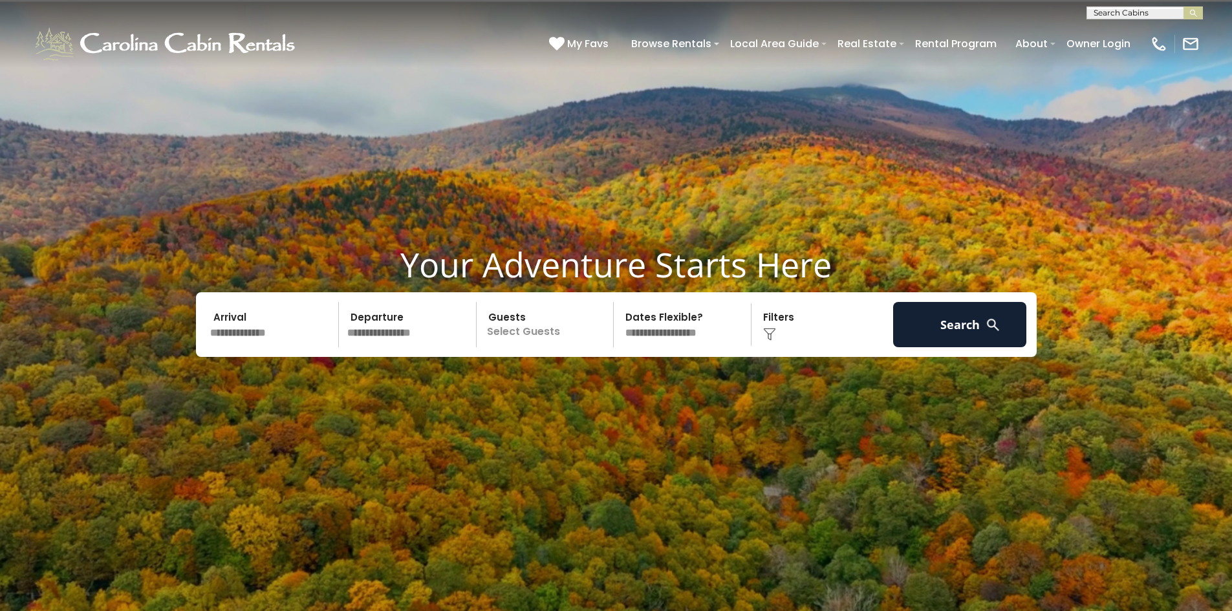  Describe the element at coordinates (960, 325) in the screenshot. I see `button: Search` at that location.